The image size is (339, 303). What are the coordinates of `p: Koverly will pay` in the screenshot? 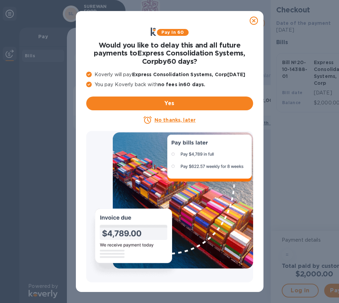 It's located at (169, 74).